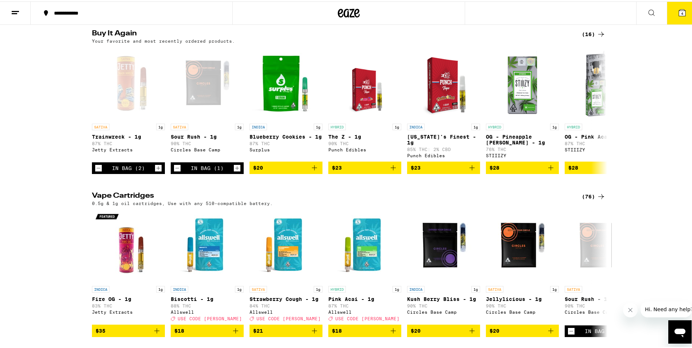 Image resolution: width=692 pixels, height=348 pixels. What do you see at coordinates (286, 135) in the screenshot?
I see `p: Blueberry Cookies - 1g` at bounding box center [286, 135].